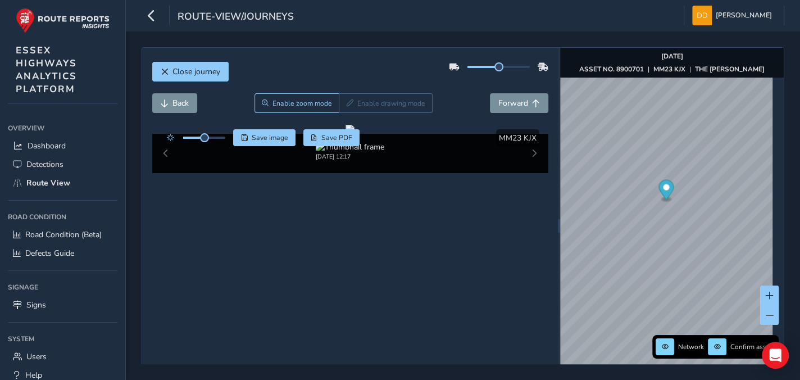  Describe the element at coordinates (518, 138) in the screenshot. I see `span: MM23 KJX` at that location.